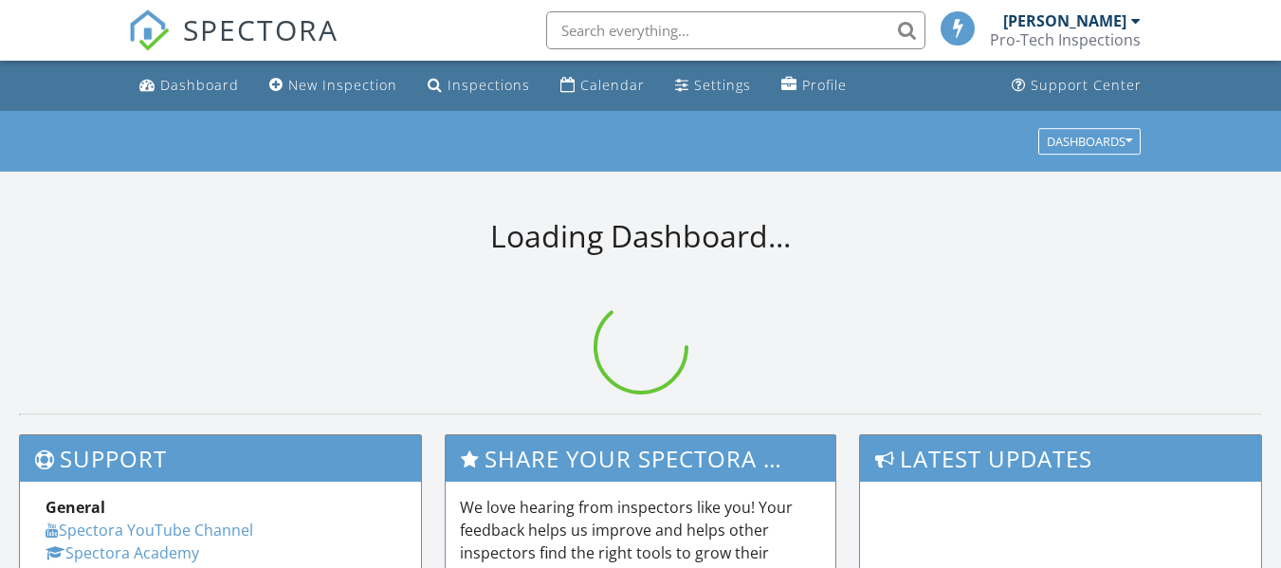 This screenshot has height=568, width=1281. Describe the element at coordinates (149, 530) in the screenshot. I see `a: Spectora YouTube Channel` at that location.